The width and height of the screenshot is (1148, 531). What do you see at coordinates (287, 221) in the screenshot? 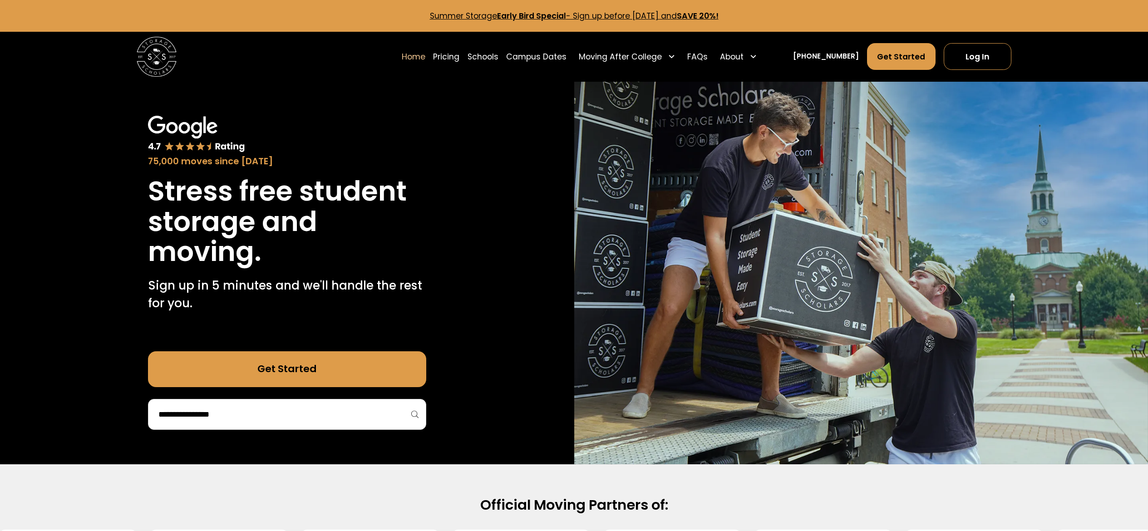
I see `h1: Stress free student storage and moving.` at bounding box center [287, 221].